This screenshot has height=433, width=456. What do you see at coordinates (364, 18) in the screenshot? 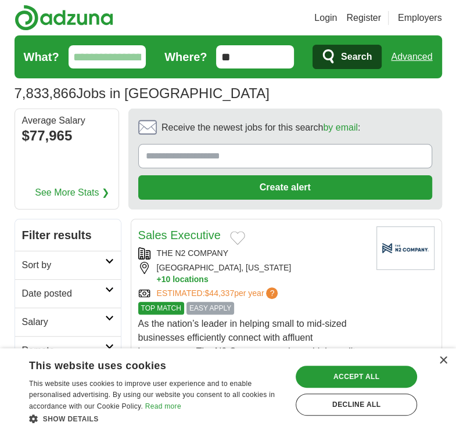
I see `a: Register` at bounding box center [364, 18].